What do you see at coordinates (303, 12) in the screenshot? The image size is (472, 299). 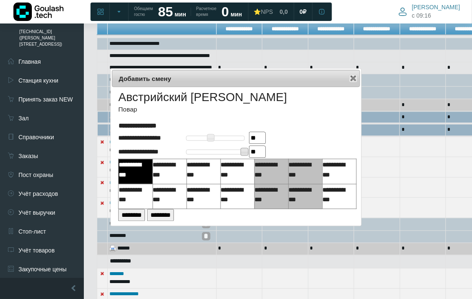 I see `a: 0 ₽` at bounding box center [303, 12].